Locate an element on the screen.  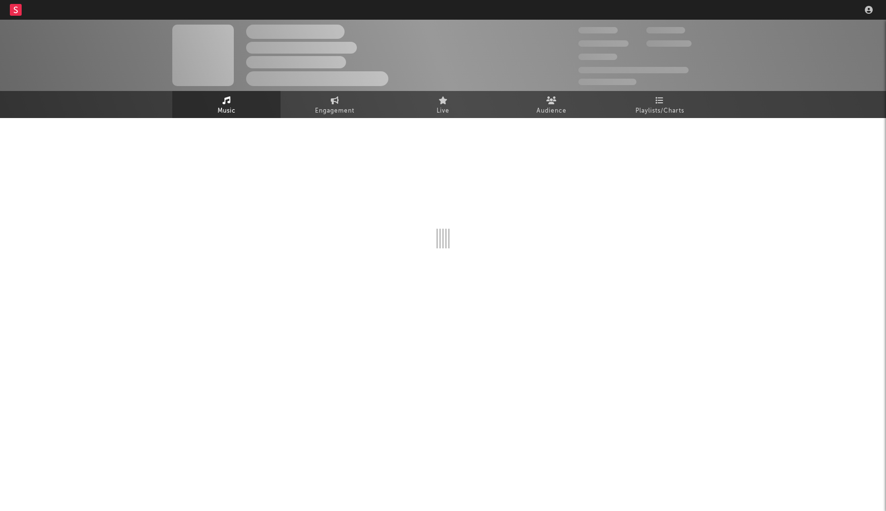
span: 50,000,000 is located at coordinates (603, 43).